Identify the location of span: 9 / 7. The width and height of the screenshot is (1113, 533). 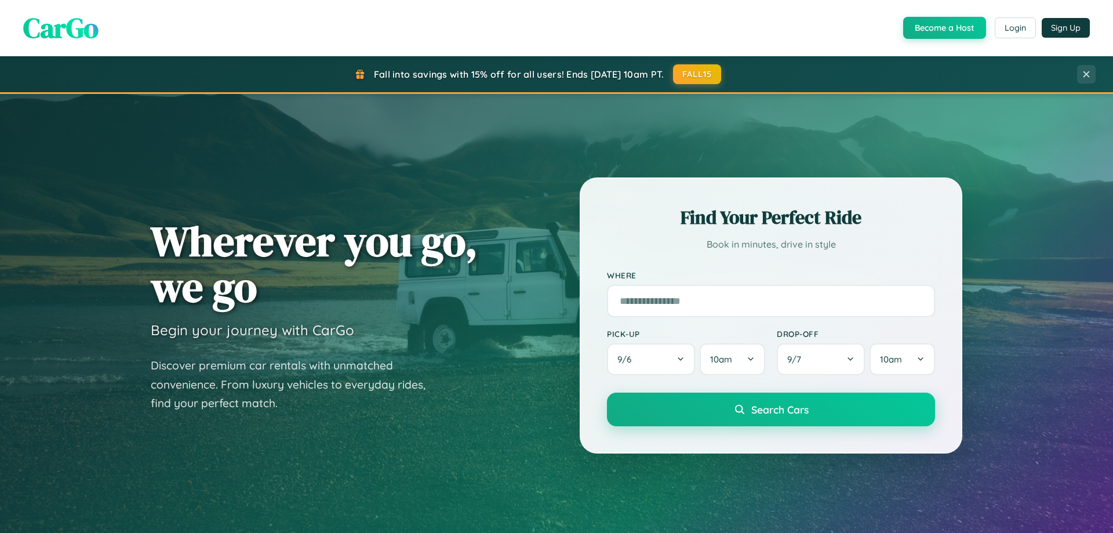
(797, 359).